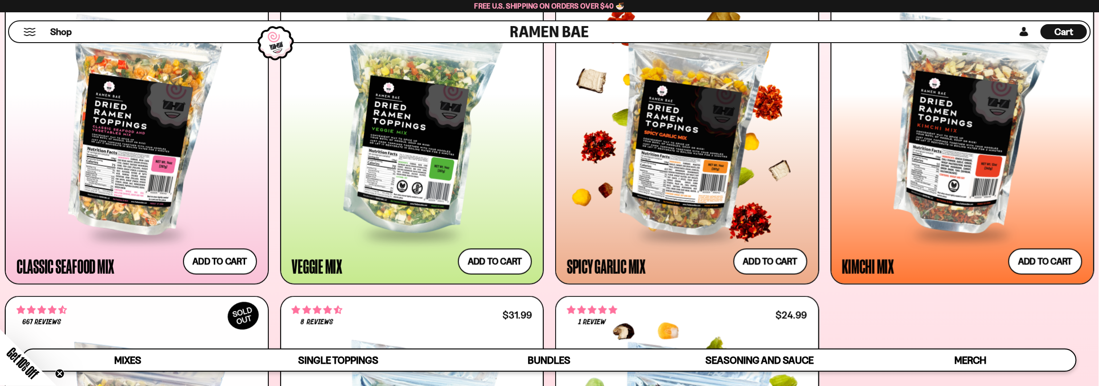 The width and height of the screenshot is (1099, 386). Describe the element at coordinates (592, 323) in the screenshot. I see `span: 1 review` at that location.